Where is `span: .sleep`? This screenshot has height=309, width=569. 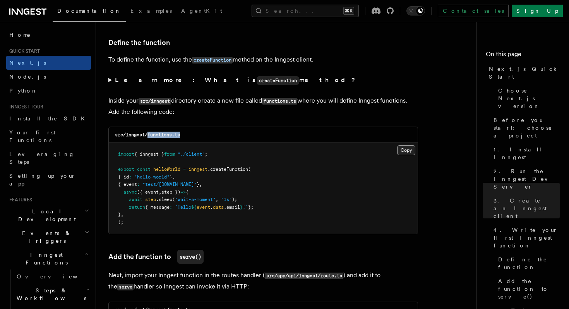
span: .sleep is located at coordinates (164, 199).